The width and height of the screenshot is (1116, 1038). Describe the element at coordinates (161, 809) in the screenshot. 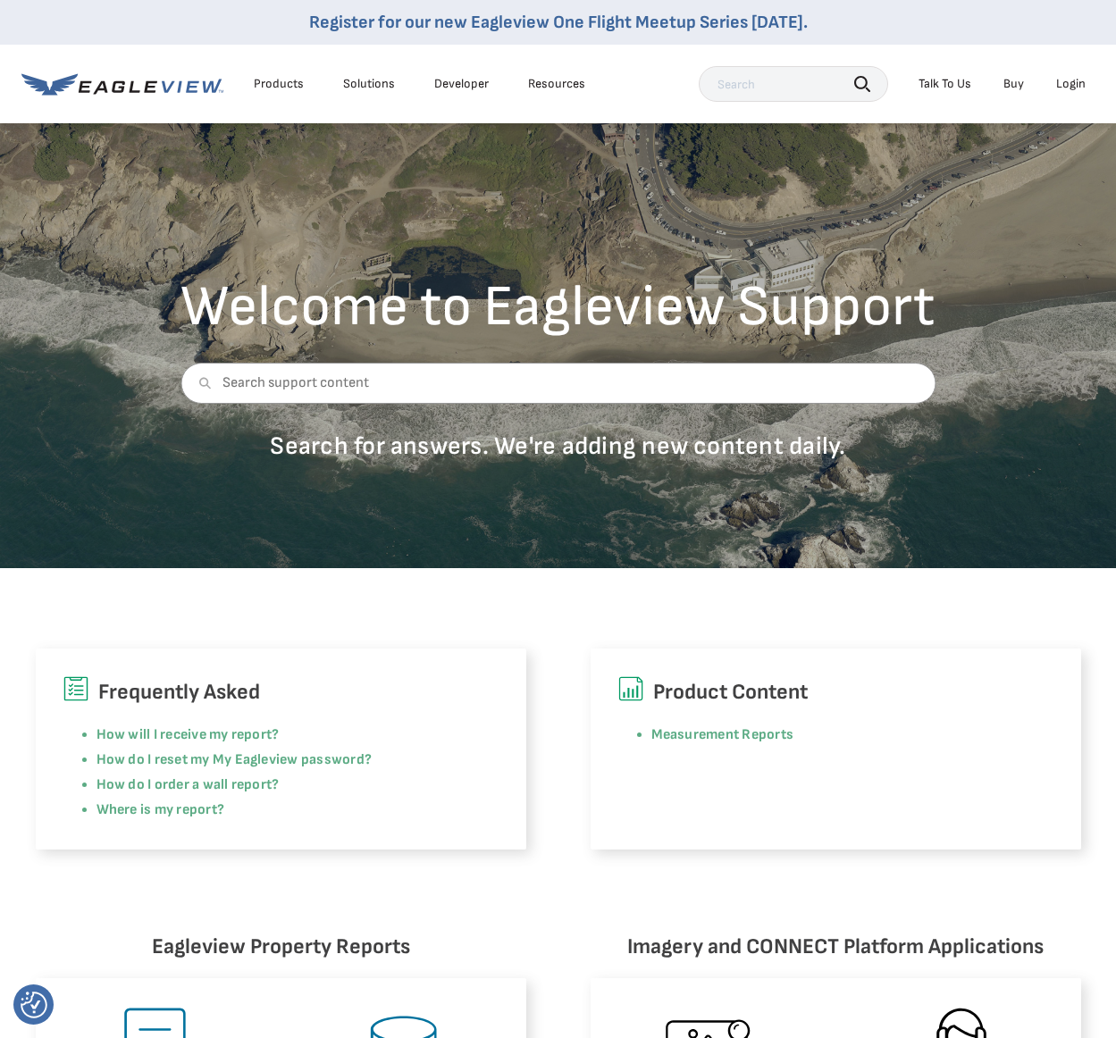

I see `a: Where is my report?` at that location.